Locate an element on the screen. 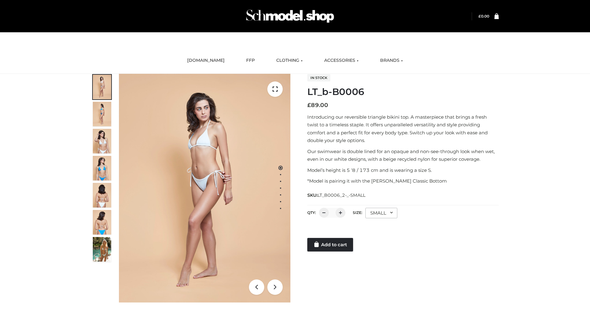  label: Size: is located at coordinates (358, 212).